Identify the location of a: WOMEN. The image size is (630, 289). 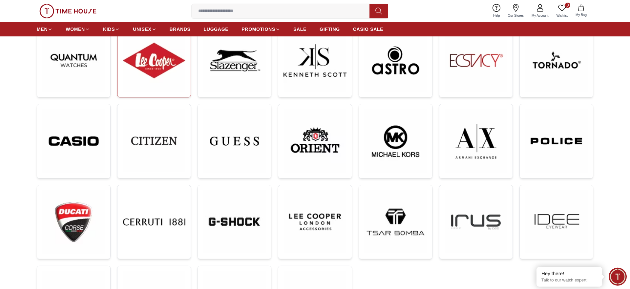
(78, 29).